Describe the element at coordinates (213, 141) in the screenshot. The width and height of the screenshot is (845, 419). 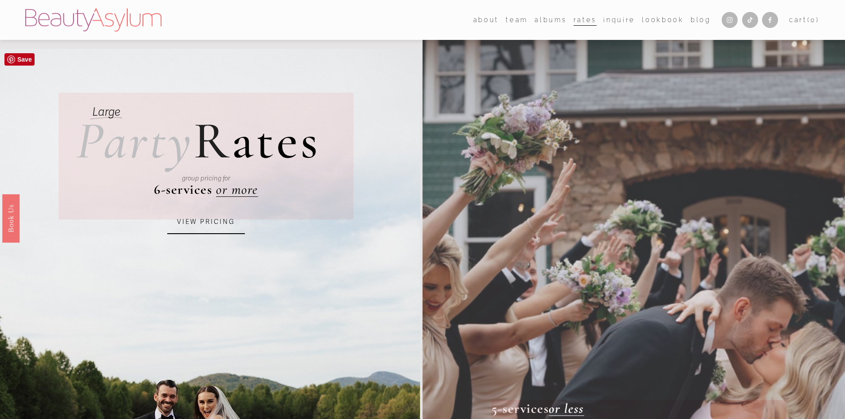
I see `span: R` at that location.